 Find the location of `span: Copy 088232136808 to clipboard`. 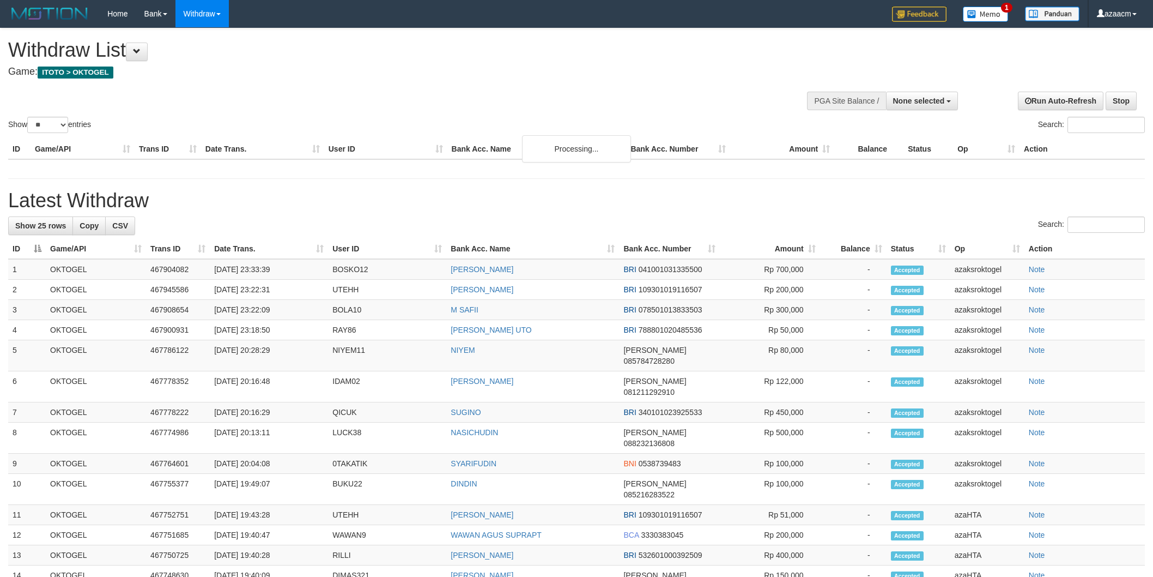

span: Copy 088232136808 to clipboard is located at coordinates (648, 443).